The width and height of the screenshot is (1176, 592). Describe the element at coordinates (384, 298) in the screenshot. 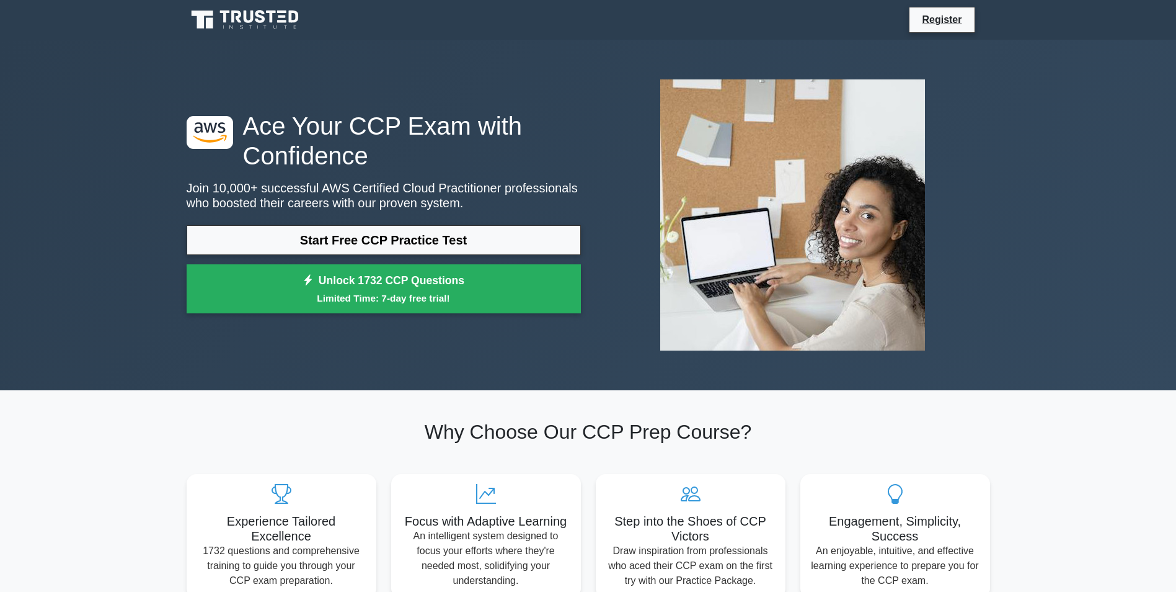

I see `small: Limited Time: 7-day free trial!` at that location.